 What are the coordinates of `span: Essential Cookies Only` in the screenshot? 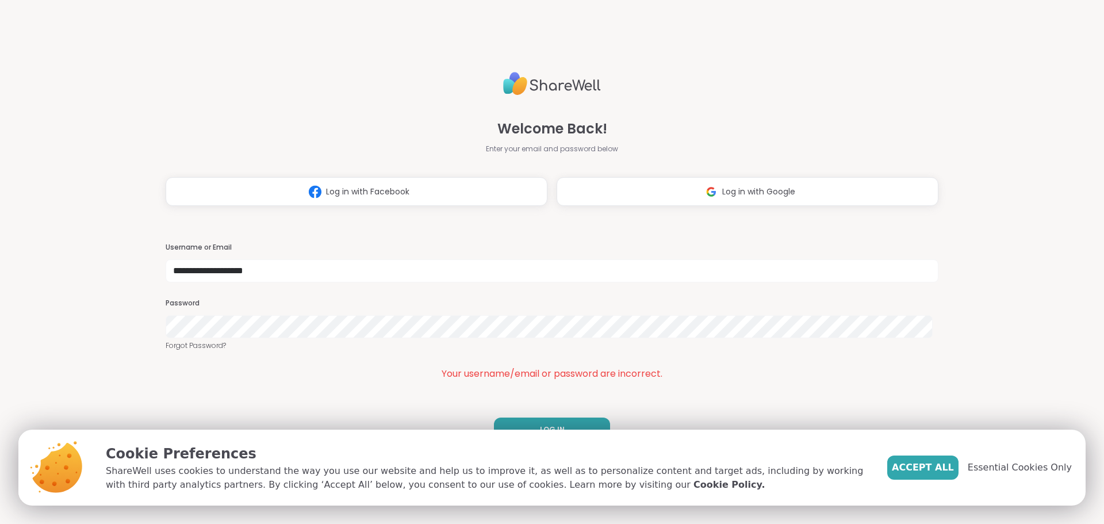 It's located at (1019, 467).